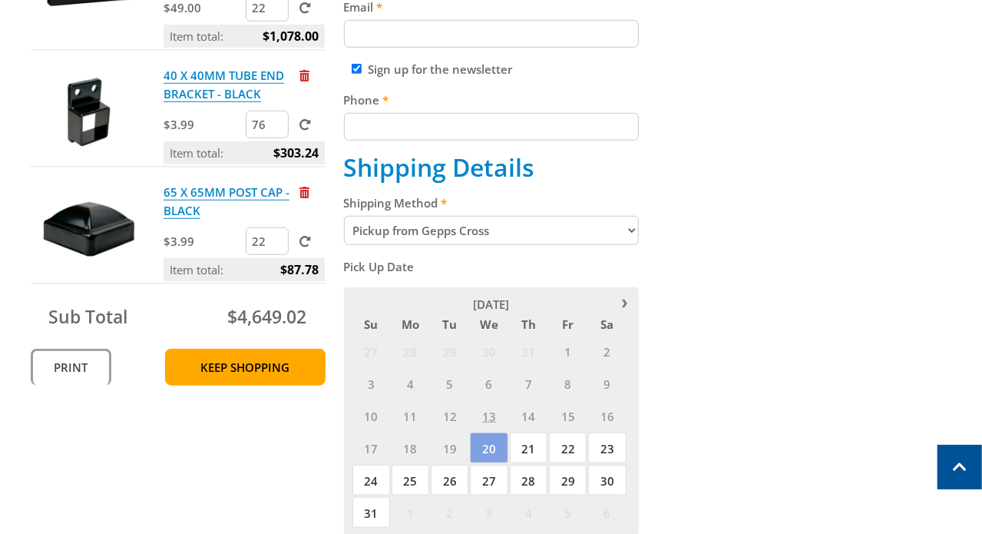  Describe the element at coordinates (227, 201) in the screenshot. I see `a: 65 X 65MM POST CAP - BLACK` at that location.